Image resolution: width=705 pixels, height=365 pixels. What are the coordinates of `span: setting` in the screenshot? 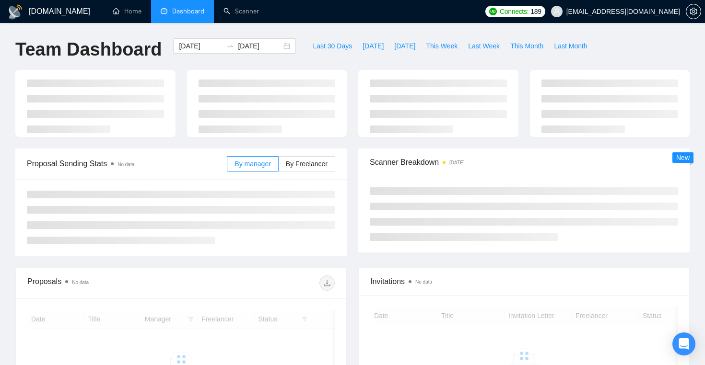 It's located at (693, 12).